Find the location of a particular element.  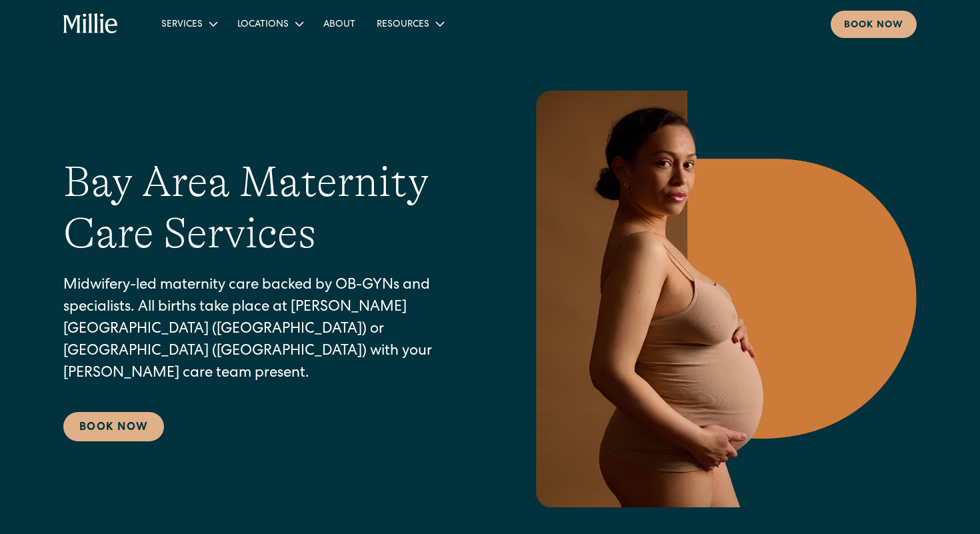

div: Book now is located at coordinates (873, 25).